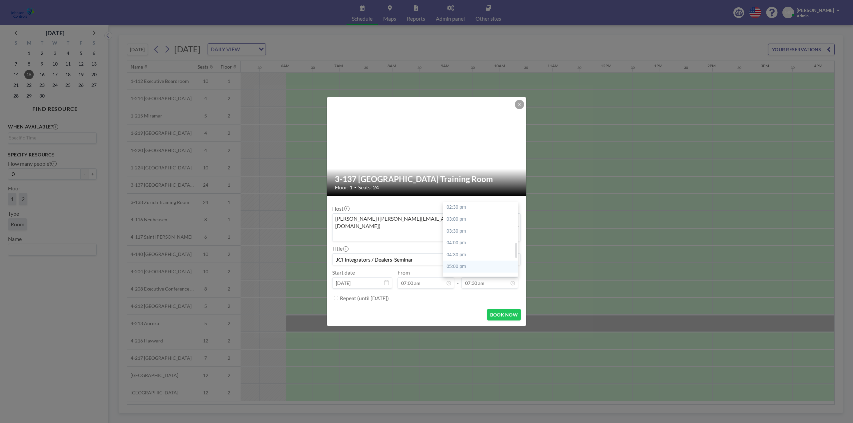 Image resolution: width=853 pixels, height=423 pixels. I want to click on label: Start date, so click(343, 273).